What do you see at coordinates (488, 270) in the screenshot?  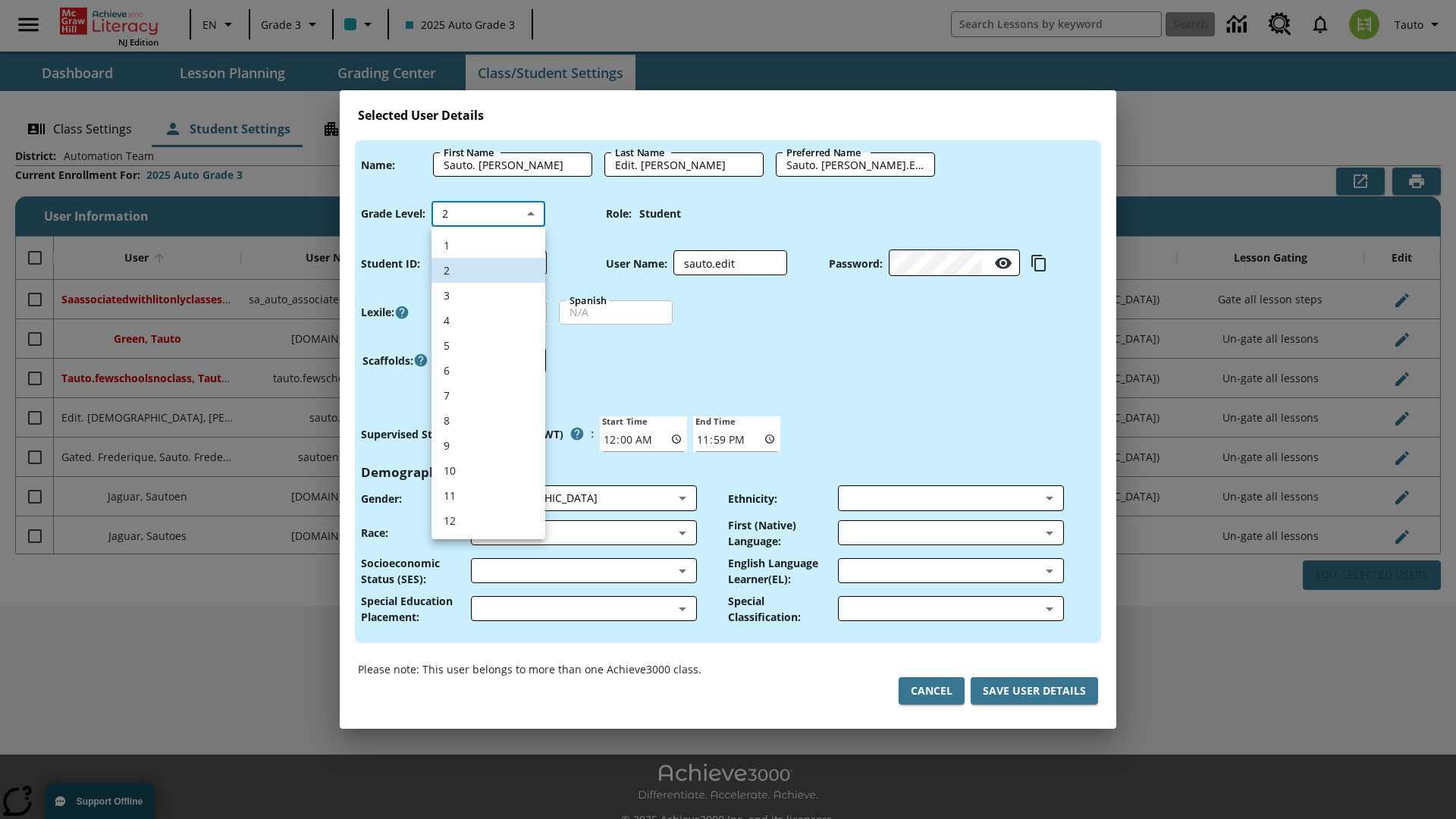 I see `li: 2` at bounding box center [488, 270].